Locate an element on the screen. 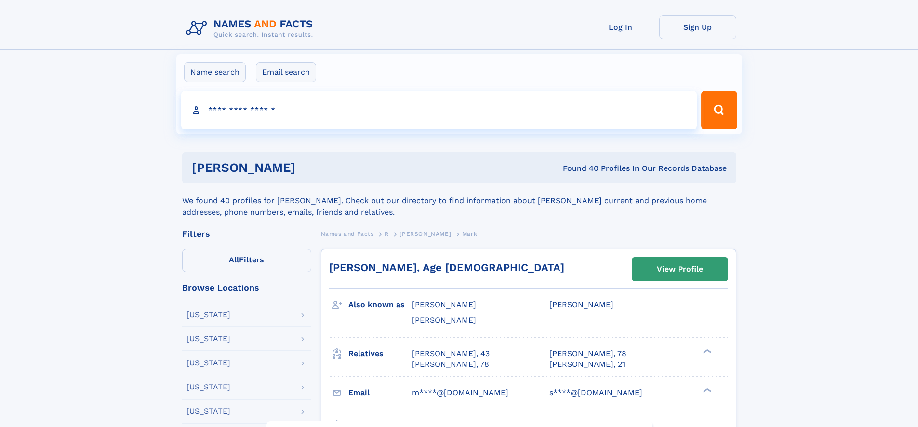 This screenshot has height=427, width=918. span: Mark is located at coordinates (469, 234).